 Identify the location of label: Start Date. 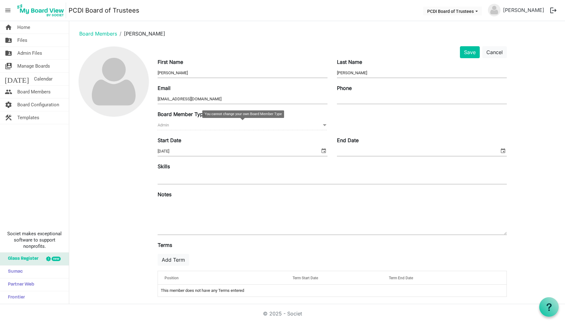
(169, 140).